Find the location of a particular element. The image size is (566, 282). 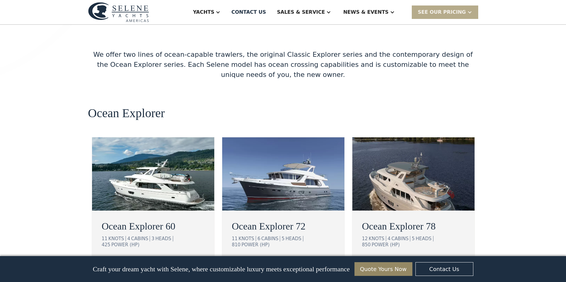

p: Craft your dream yacht with Selene, where customizable luxury meets exceptional performance is located at coordinates (221, 269).